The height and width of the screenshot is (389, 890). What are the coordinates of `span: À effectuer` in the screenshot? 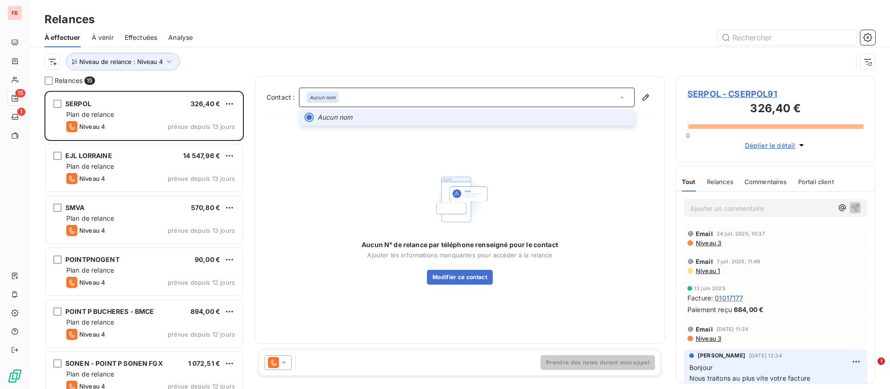 It's located at (63, 38).